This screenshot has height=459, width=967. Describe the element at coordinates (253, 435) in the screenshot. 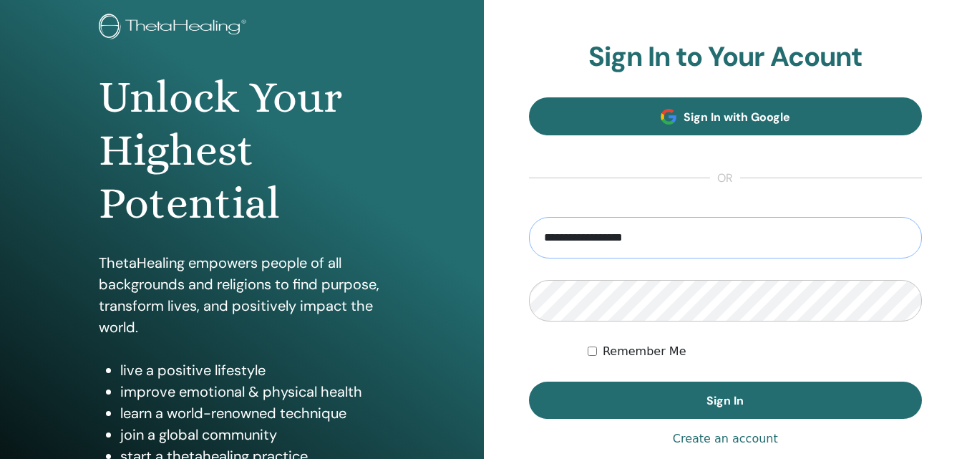

I see `li: join a global community` at that location.